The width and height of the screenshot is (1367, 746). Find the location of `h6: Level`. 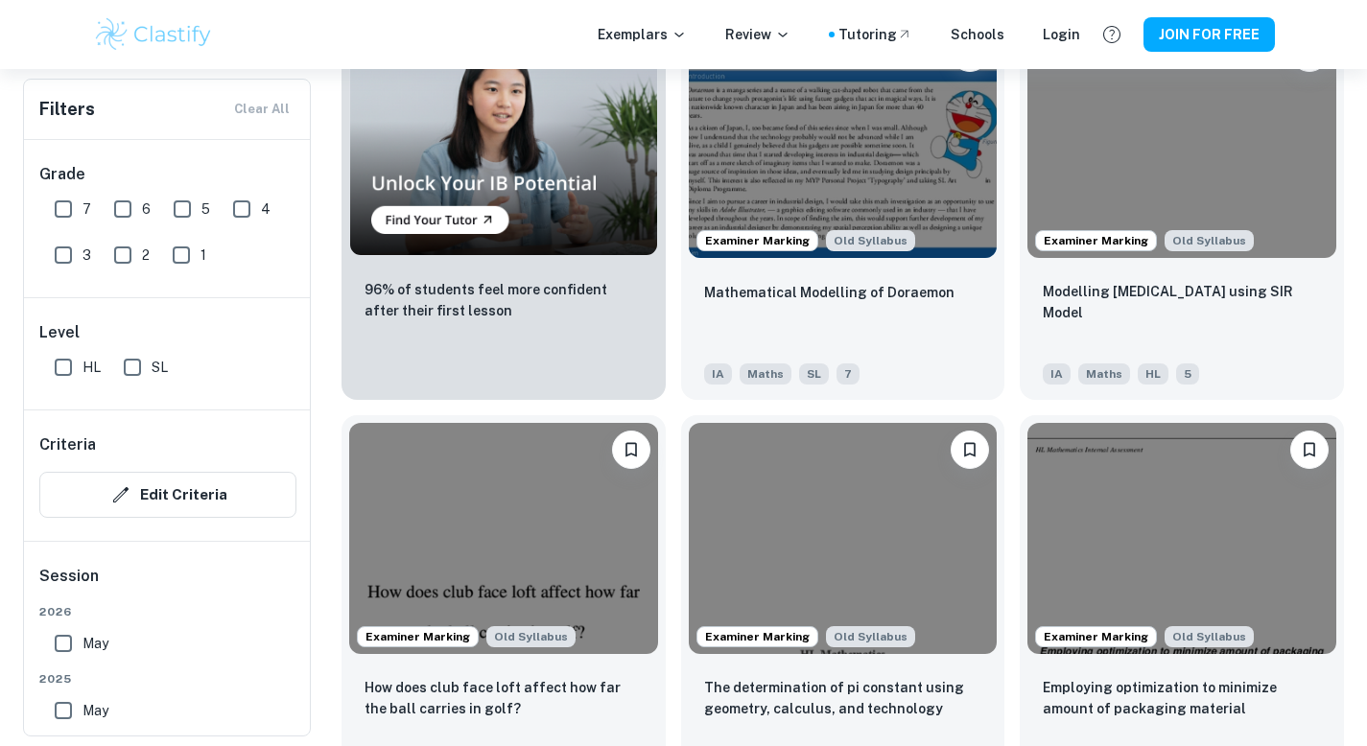

h6: Level is located at coordinates (168, 333).